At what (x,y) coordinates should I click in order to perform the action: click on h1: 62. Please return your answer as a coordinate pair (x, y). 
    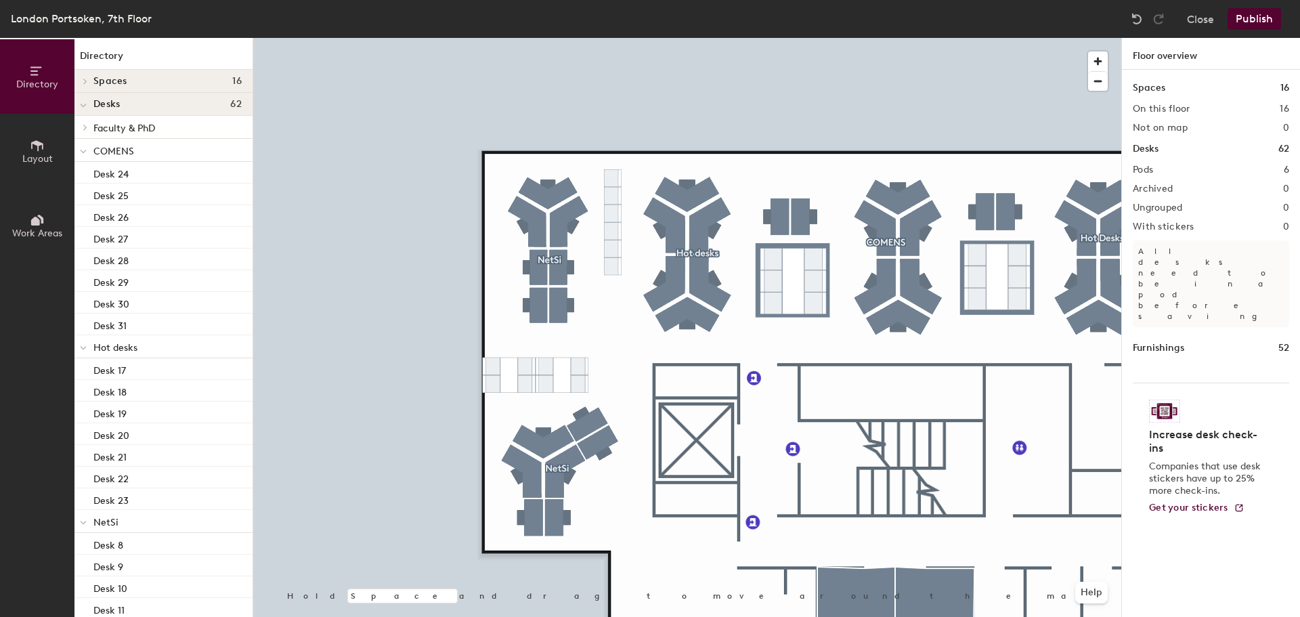
    Looking at the image, I should click on (1283, 149).